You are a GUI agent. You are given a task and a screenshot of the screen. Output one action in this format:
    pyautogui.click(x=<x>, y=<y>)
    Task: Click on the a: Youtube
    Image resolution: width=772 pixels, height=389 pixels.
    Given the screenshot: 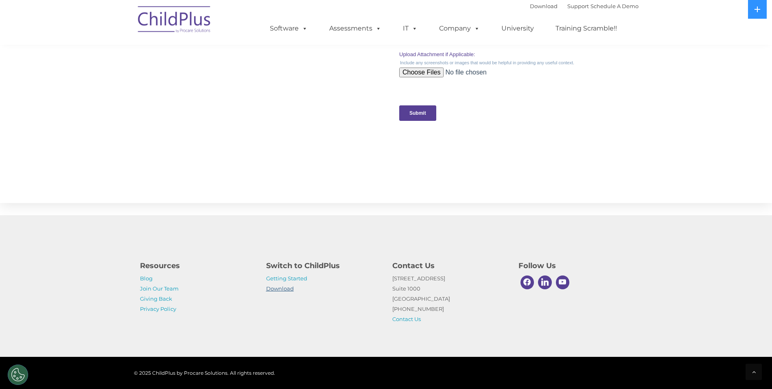 What is the action you would take?
    pyautogui.click(x=563, y=283)
    